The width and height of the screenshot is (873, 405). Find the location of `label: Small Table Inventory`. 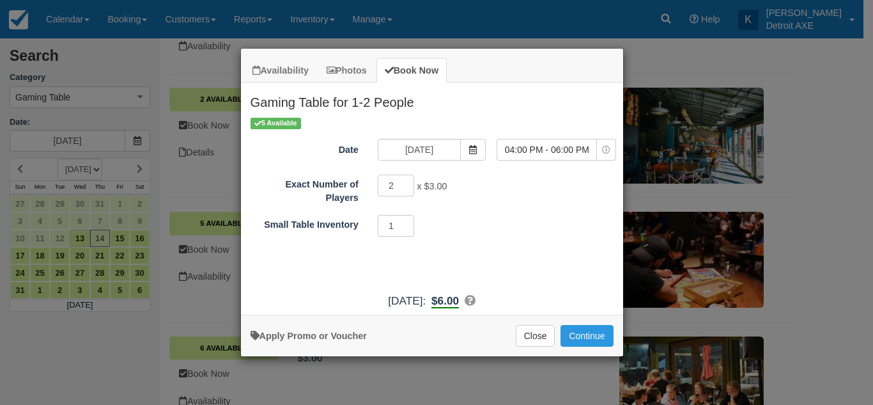

label: Small Table Inventory is located at coordinates (304, 222).